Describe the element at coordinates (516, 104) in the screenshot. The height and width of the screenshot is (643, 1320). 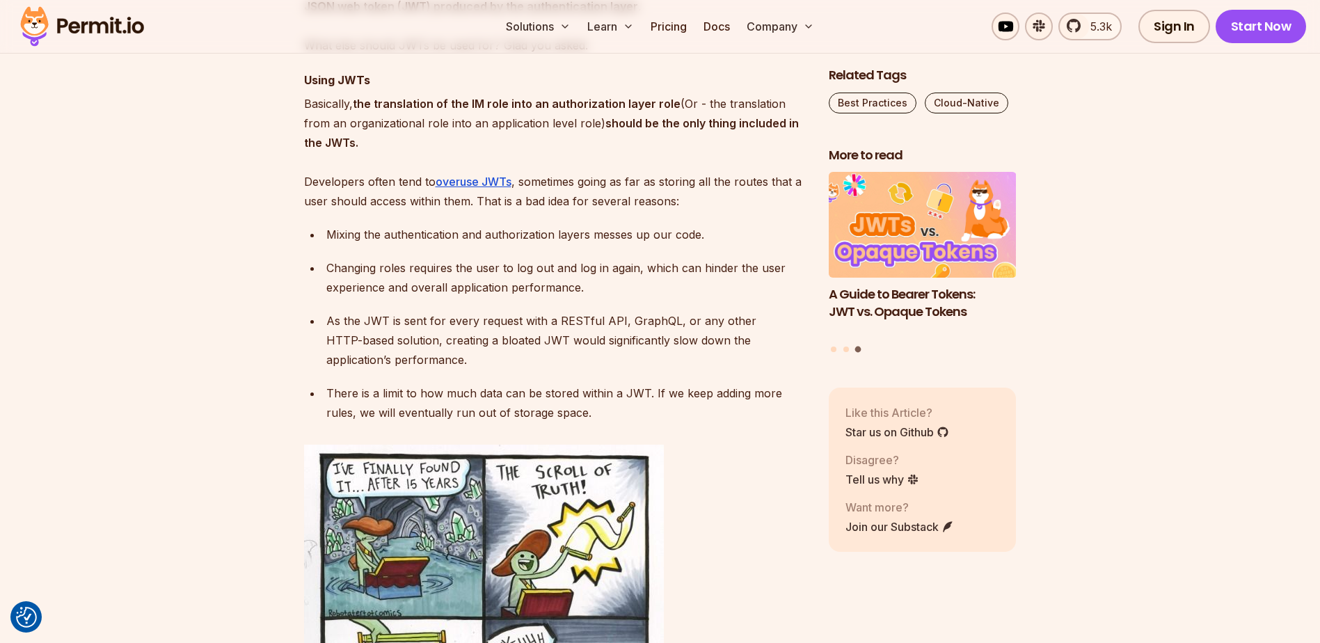
I see `strong: the translation of the IM role into an authorization layer role` at that location.